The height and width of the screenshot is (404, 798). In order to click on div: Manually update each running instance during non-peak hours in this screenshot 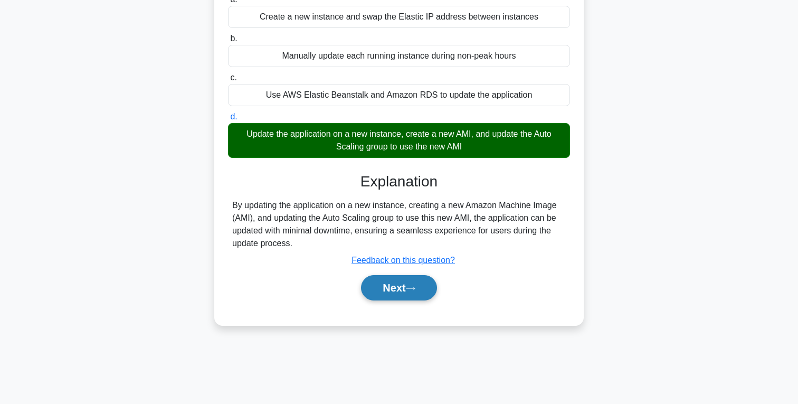, I will do `click(399, 56)`.